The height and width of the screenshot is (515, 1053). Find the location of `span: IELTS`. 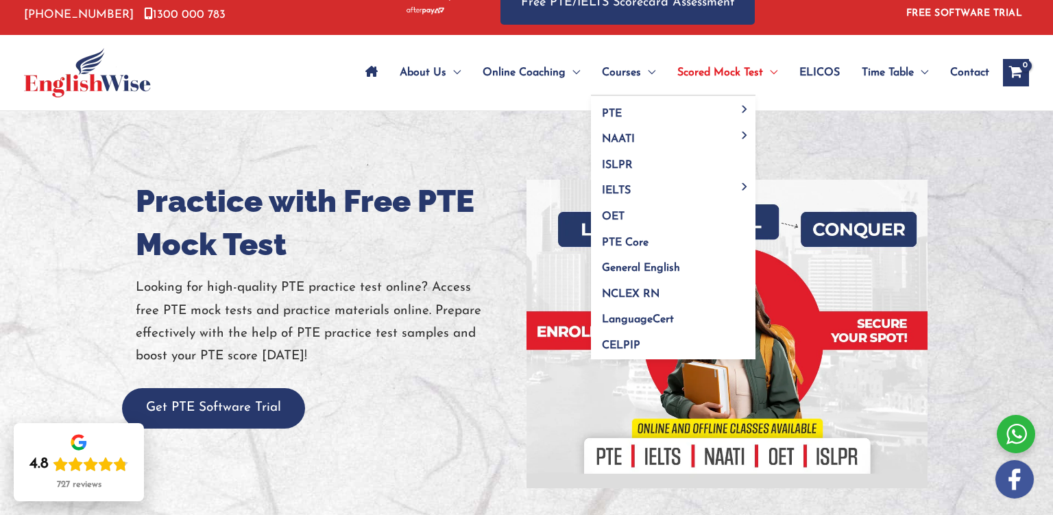

span: IELTS is located at coordinates (616, 191).